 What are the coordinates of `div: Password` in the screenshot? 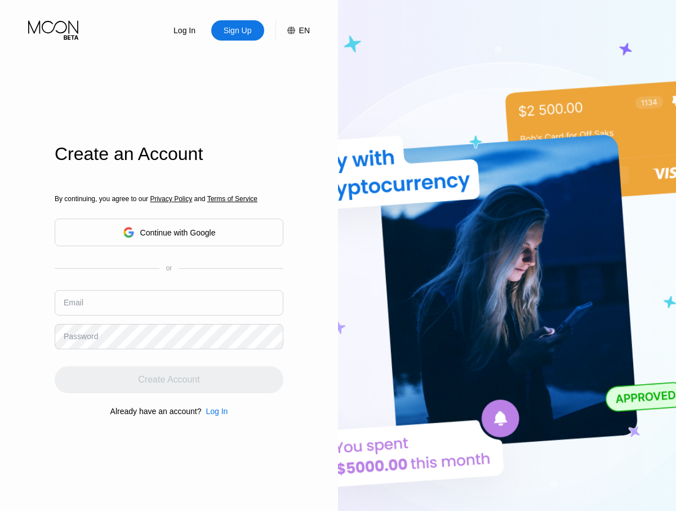 It's located at (81, 336).